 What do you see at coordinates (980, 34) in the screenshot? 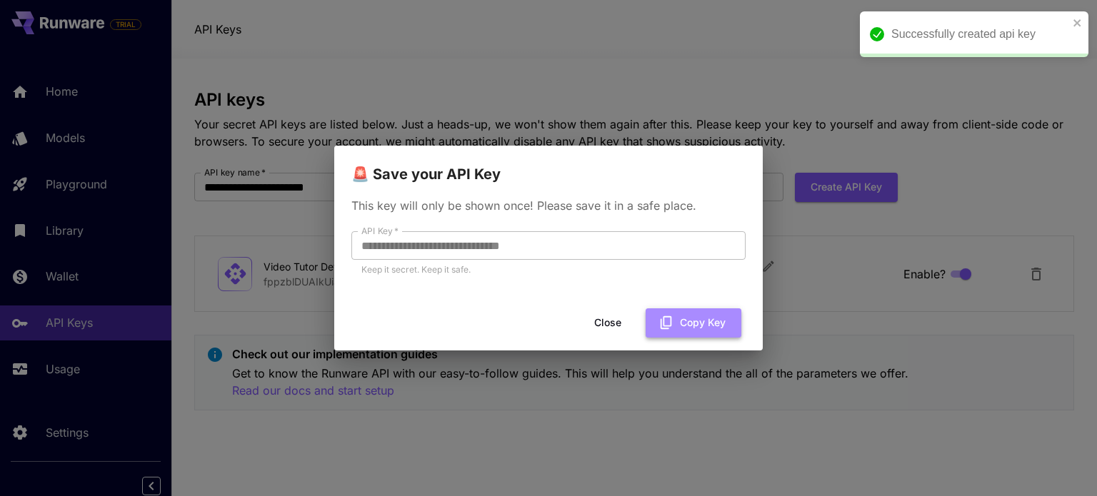
I see `div: Successfully created api key` at bounding box center [980, 34].